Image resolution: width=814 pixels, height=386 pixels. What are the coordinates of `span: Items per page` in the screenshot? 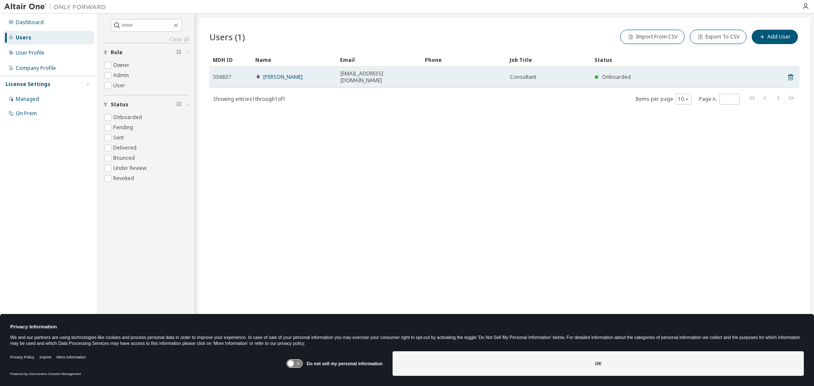 It's located at (664, 99).